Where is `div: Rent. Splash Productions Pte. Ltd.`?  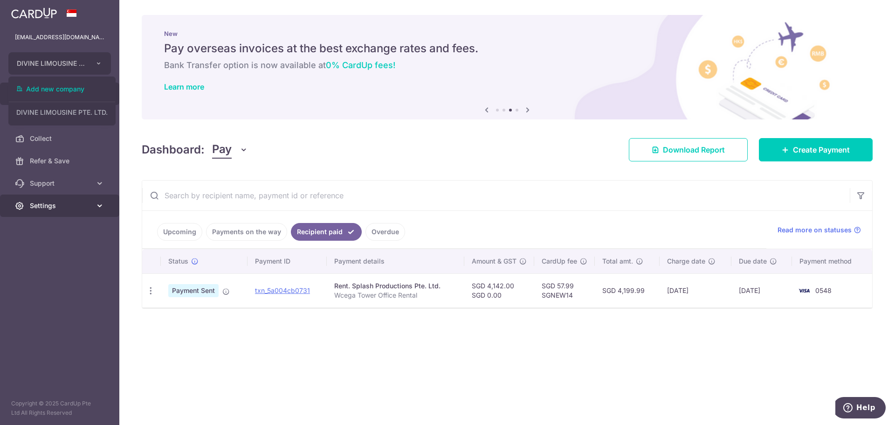 div: Rent. Splash Productions Pte. Ltd. is located at coordinates (395, 286).